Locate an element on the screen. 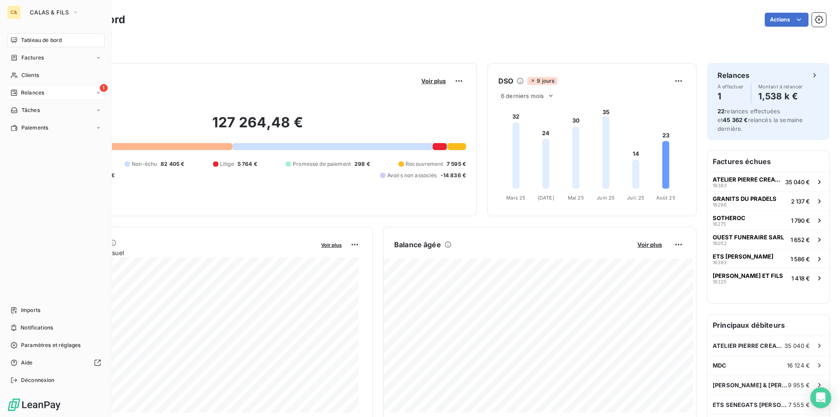 Image resolution: width=840 pixels, height=417 pixels. button: ATELIER PIERRE CREATIVE1638335 040 € is located at coordinates (768, 182).